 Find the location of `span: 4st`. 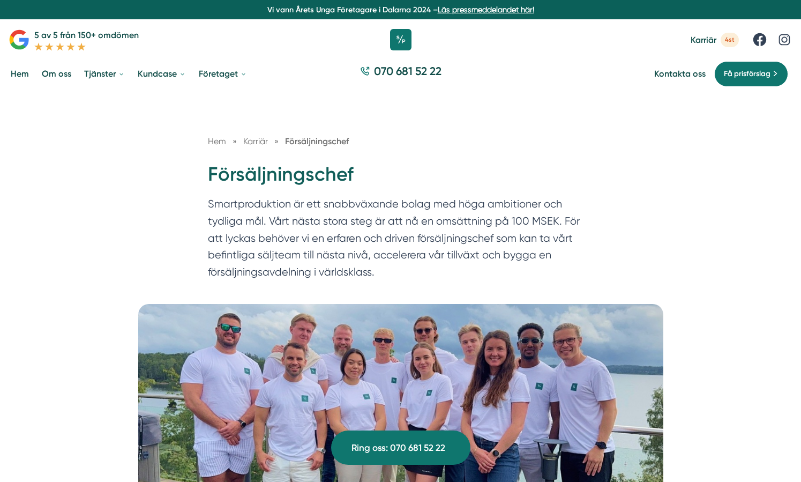

span: 4st is located at coordinates (730, 40).